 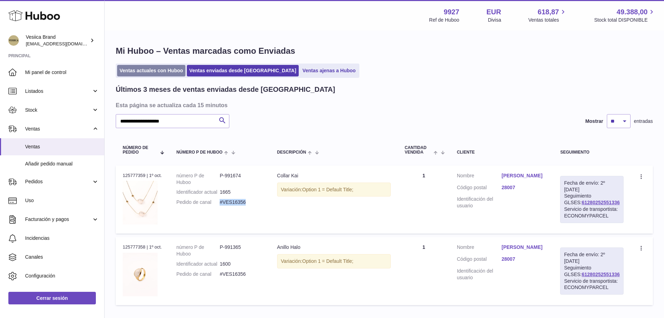 What do you see at coordinates (334, 247) in the screenshot?
I see `div: Anillo Halo` at bounding box center [334, 247].